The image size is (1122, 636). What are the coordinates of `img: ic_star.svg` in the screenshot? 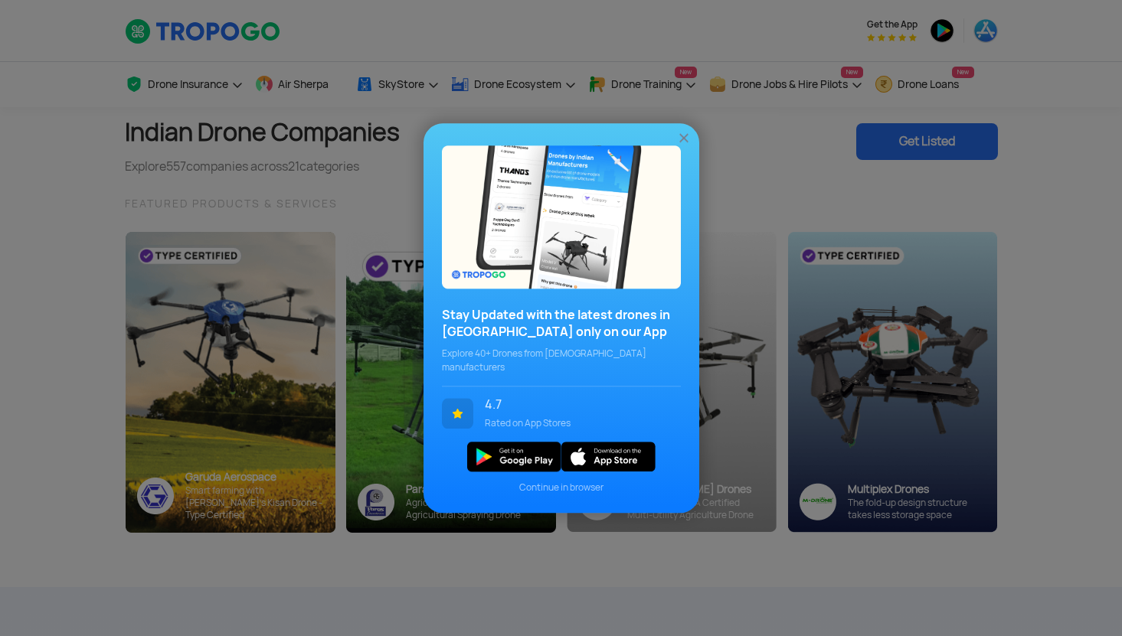 It's located at (457, 414).